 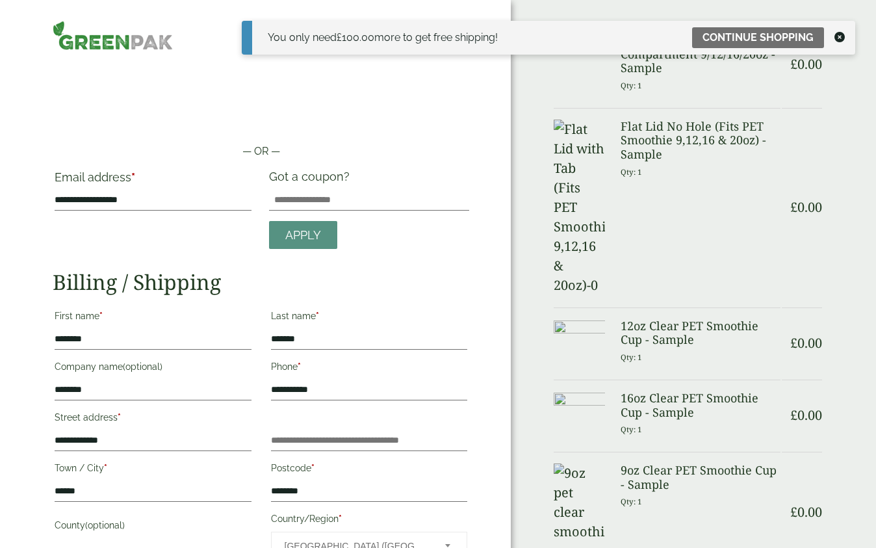 What do you see at coordinates (701, 140) in the screenshot?
I see `h3: Flat Lid No Hole (Fits PET Smoothie 9,12,16 & 20oz) - Sample` at bounding box center [701, 140].